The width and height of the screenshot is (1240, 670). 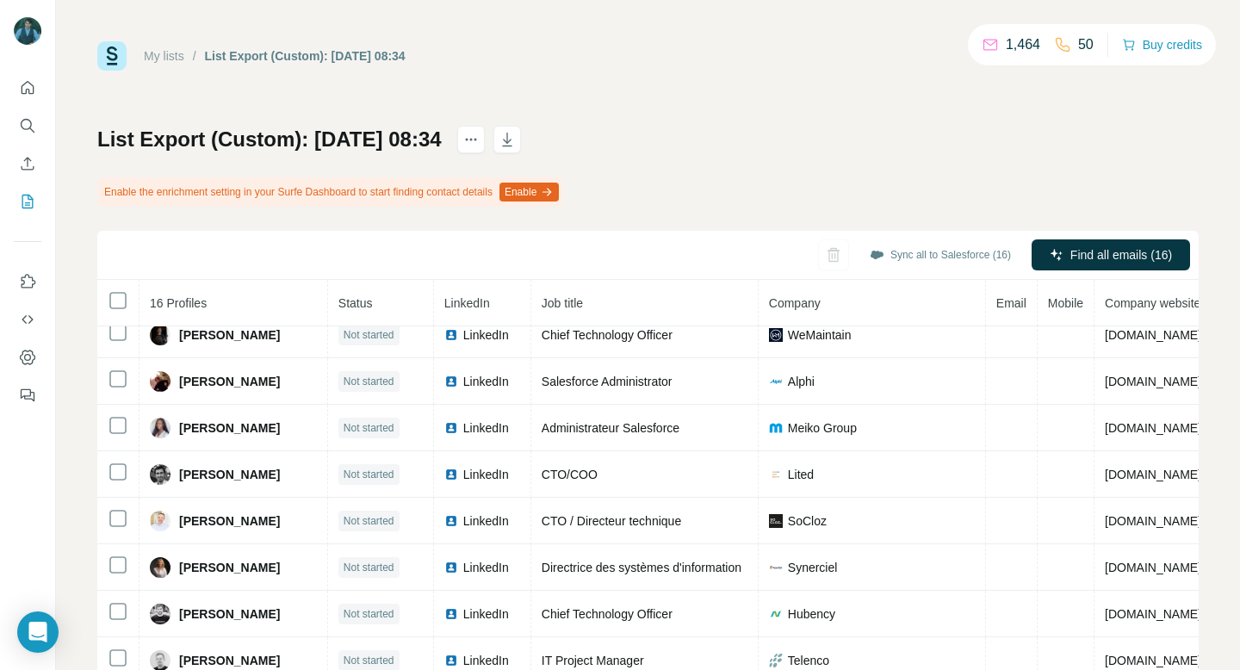 What do you see at coordinates (1111, 255) in the screenshot?
I see `button: Find all emails (16)` at bounding box center [1111, 255].